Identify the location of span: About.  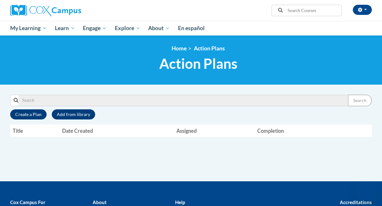
(159, 28).